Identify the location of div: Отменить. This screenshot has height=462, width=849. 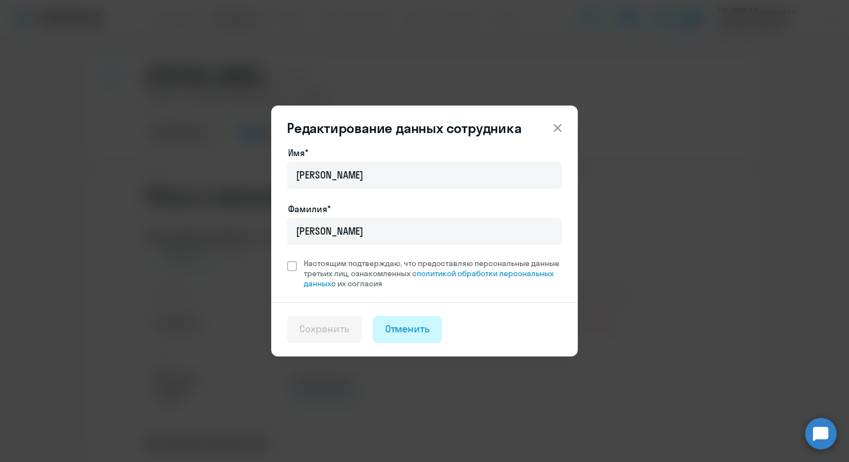
(408, 329).